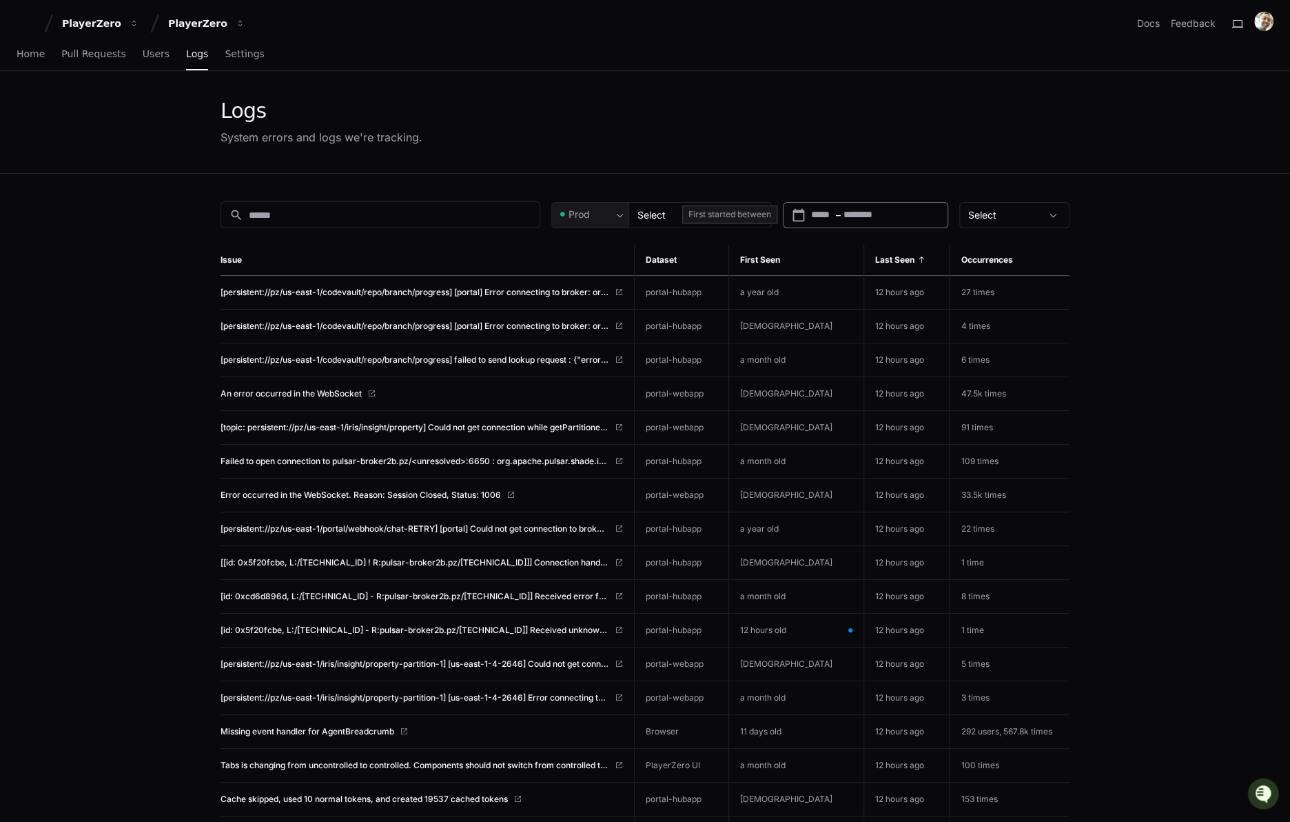 This screenshot has width=1290, height=822. What do you see at coordinates (975, 325) in the screenshot?
I see `span: 4 times` at bounding box center [975, 325].